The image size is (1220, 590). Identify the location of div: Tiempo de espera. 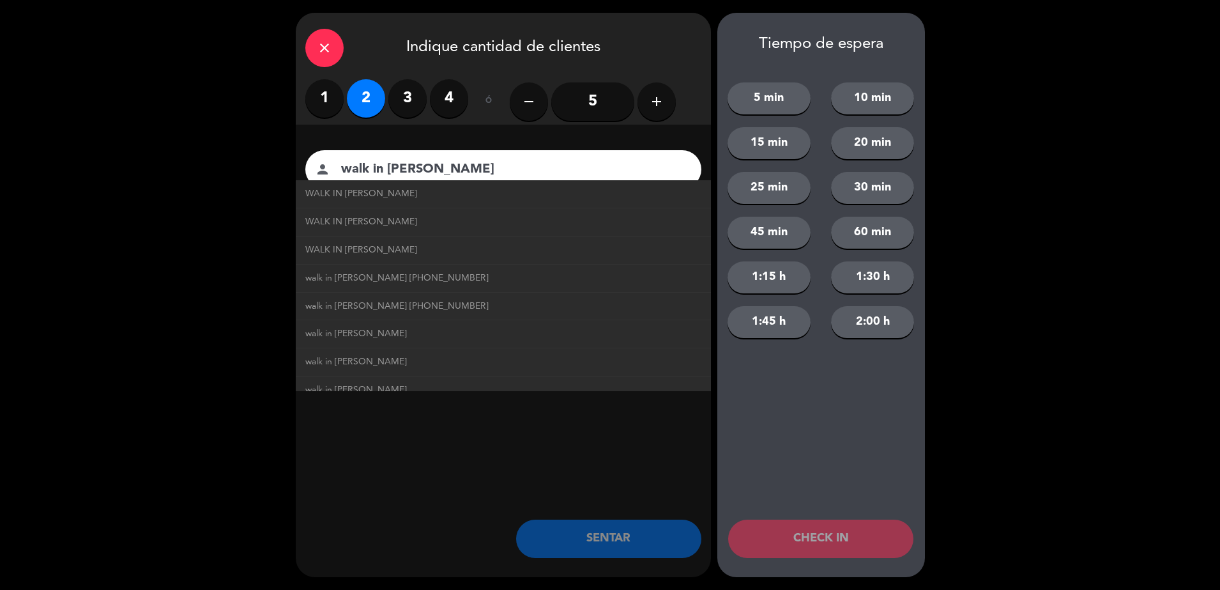
(821, 44).